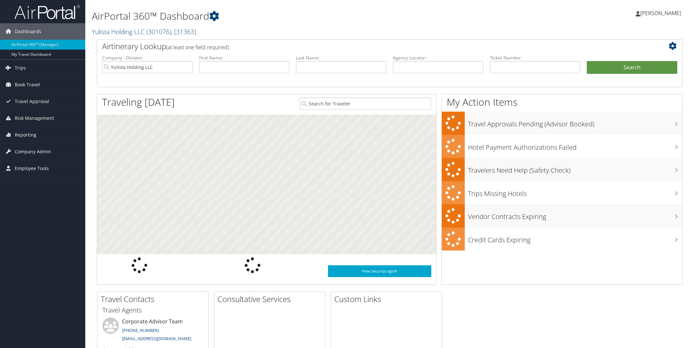  Describe the element at coordinates (562, 146) in the screenshot. I see `a: Hotel Payment Authorizations Failed` at that location.